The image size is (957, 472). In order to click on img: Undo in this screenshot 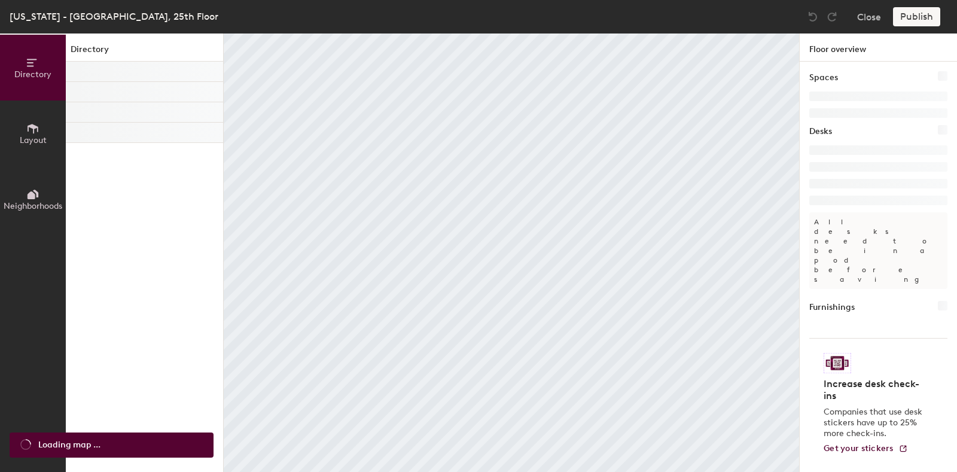, I will do `click(813, 17)`.